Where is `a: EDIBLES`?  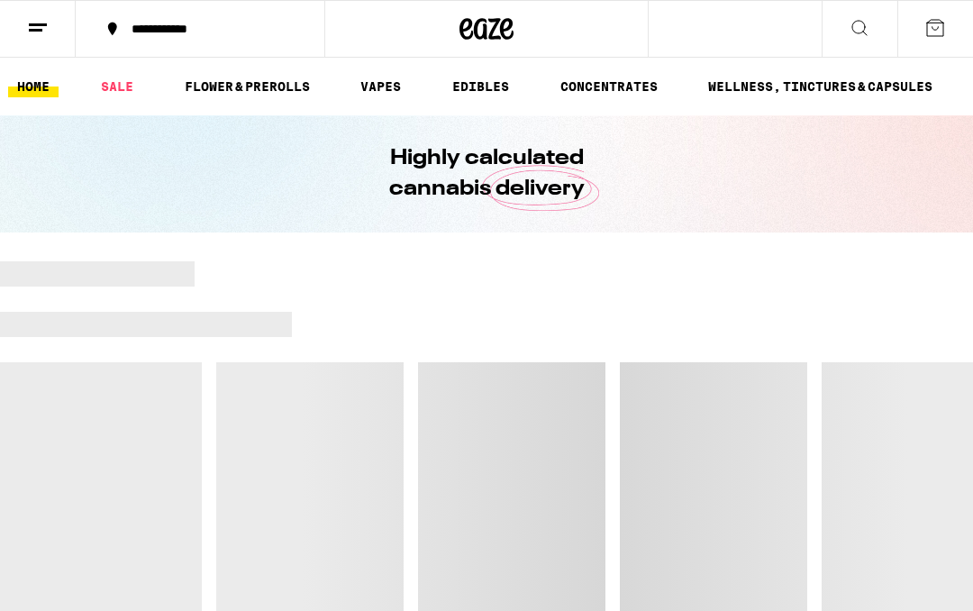 a: EDIBLES is located at coordinates (480, 86).